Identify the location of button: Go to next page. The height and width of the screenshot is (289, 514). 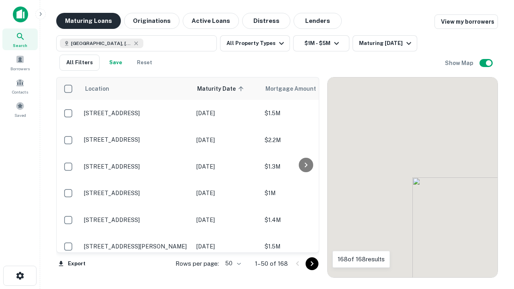
(312, 264).